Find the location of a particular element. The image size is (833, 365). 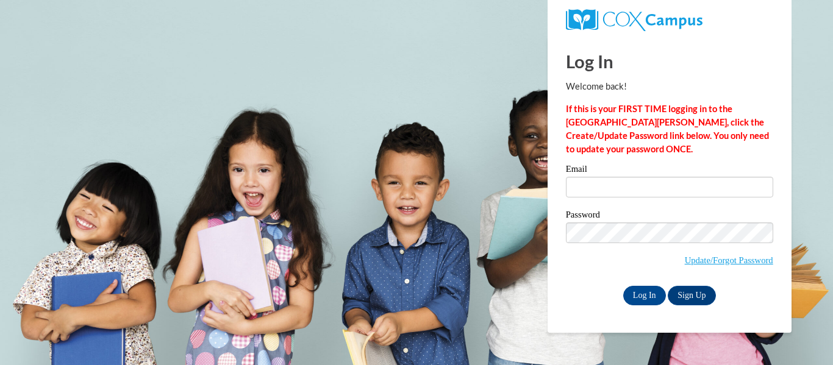

label: Password is located at coordinates (670, 216).